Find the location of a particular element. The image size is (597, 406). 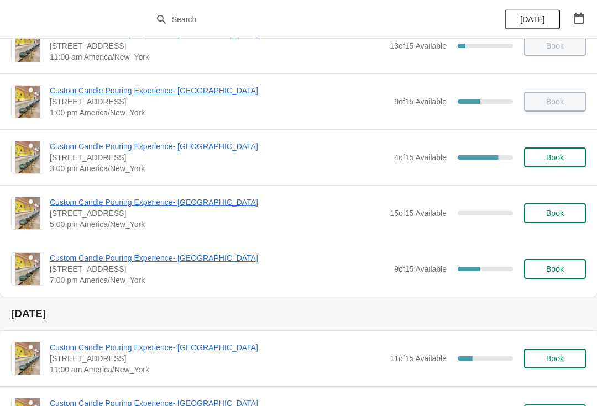

span: 15 of 15 Available is located at coordinates (418, 213).